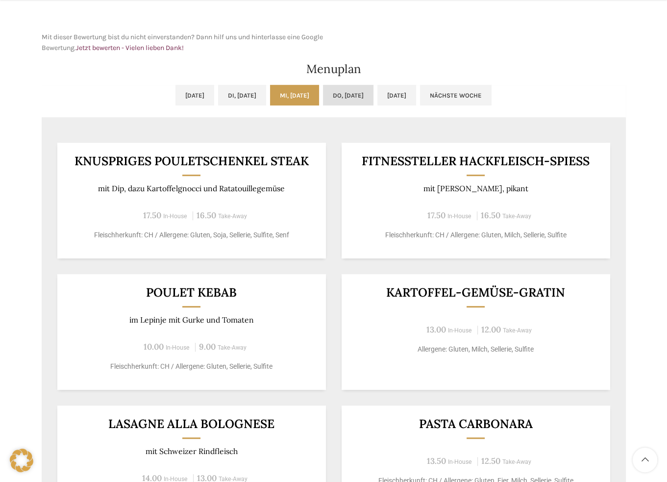  What do you see at coordinates (191, 320) in the screenshot?
I see `p: im Lepinje mit Gurke und Tomaten` at bounding box center [191, 320].